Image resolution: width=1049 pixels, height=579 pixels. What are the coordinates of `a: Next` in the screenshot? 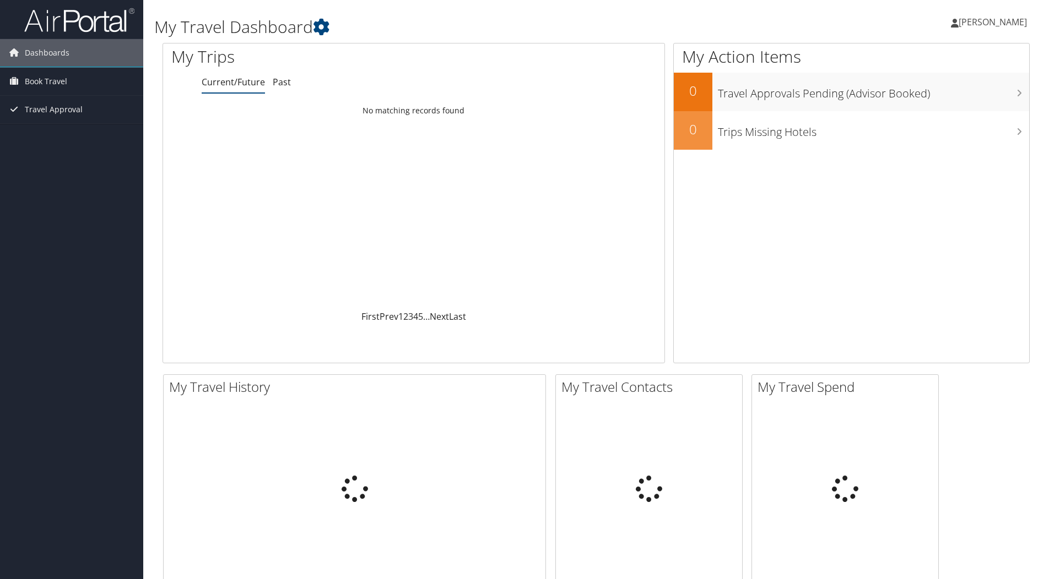 It's located at (439, 317).